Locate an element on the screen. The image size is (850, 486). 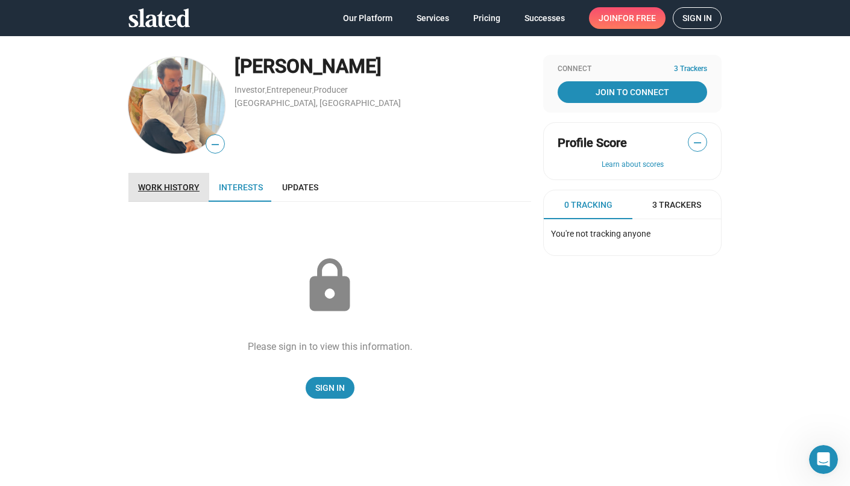
span: Sign in is located at coordinates (697, 18).